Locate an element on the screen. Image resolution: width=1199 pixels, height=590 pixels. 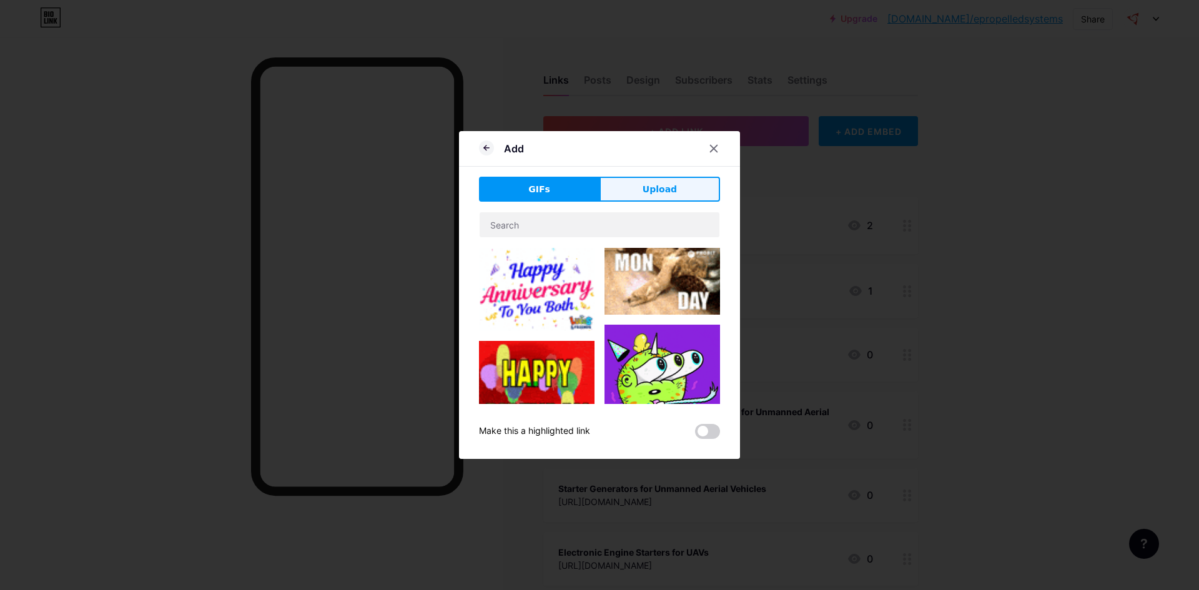
input: Search is located at coordinates (600, 225).